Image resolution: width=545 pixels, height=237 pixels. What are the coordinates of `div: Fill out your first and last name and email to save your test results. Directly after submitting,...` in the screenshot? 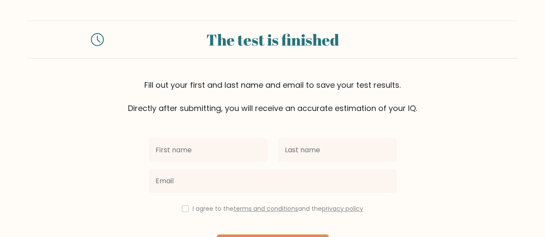 It's located at (272, 96).